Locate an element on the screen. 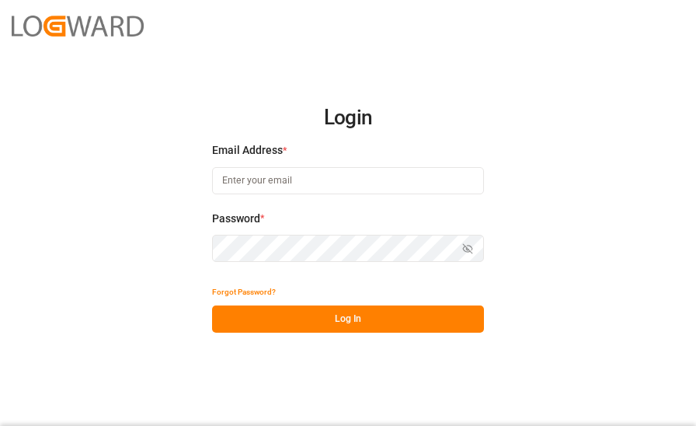 Image resolution: width=696 pixels, height=426 pixels. button: Forgot Password? is located at coordinates (244, 291).